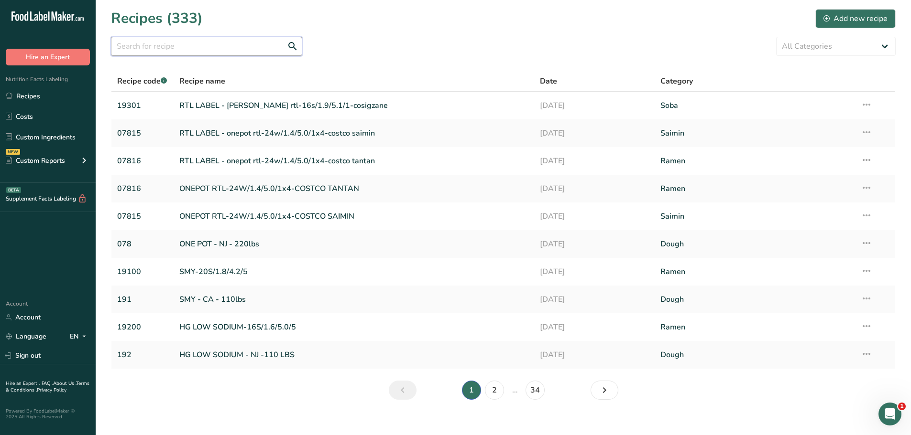  I want to click on div: Powered By FoodLabelMaker © 2025 All Rights Reserved, so click(48, 414).